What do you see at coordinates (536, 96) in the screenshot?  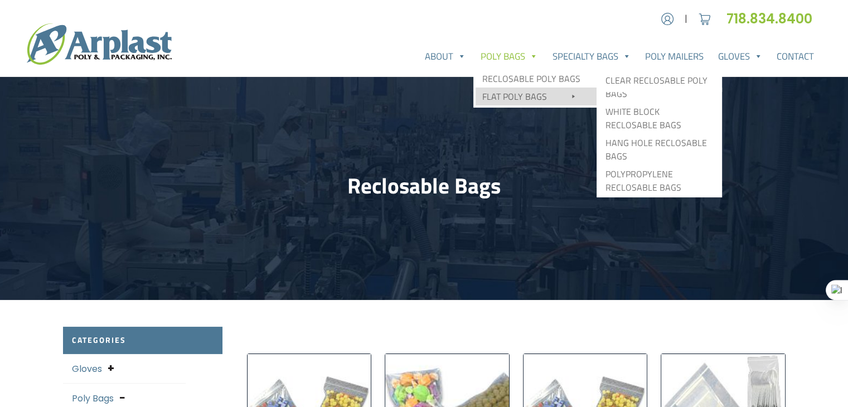 I see `a: Flat Poly Bags` at bounding box center [536, 96].